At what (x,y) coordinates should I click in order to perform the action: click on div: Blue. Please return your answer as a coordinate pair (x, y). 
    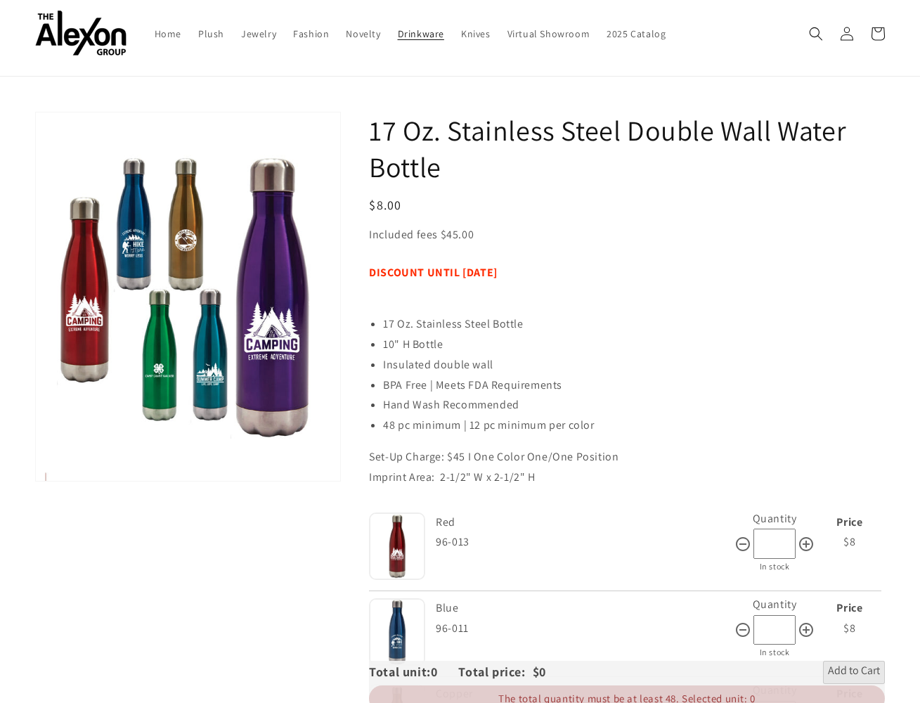
    Looking at the image, I should click on (583, 608).